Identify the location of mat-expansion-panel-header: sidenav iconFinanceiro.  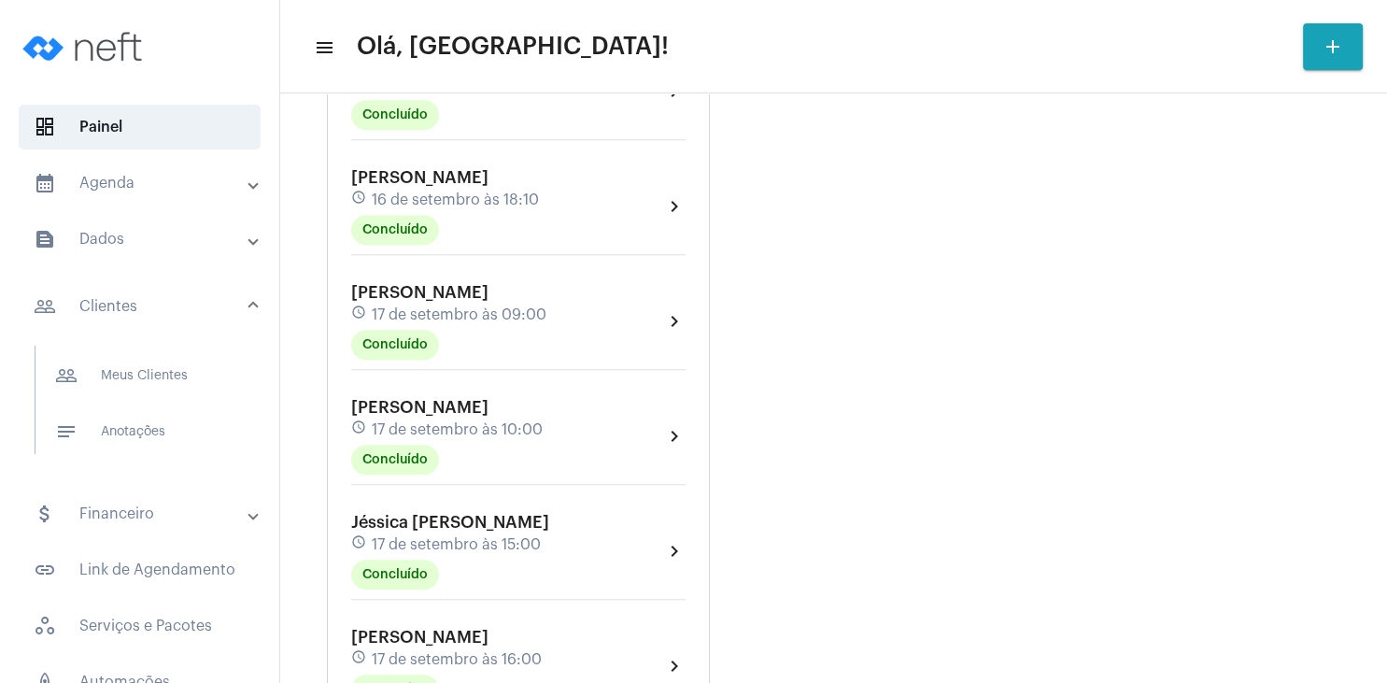
(145, 514).